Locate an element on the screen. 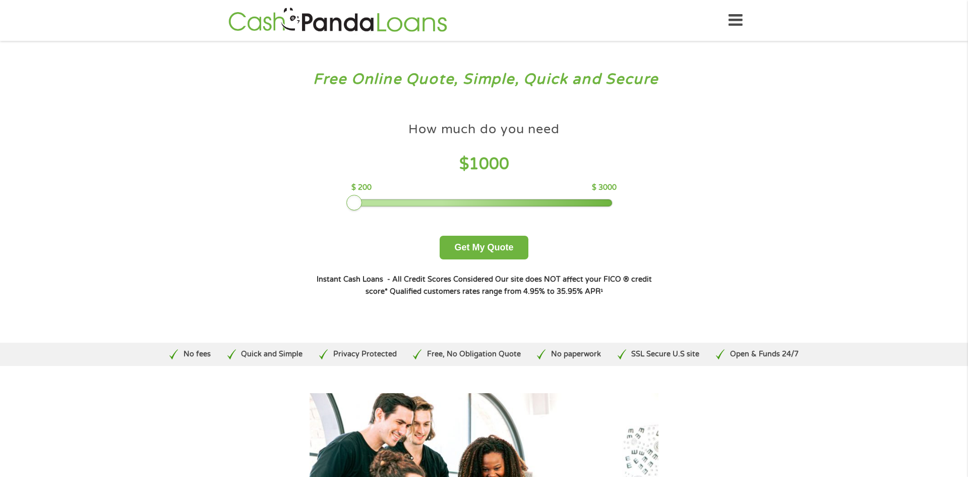 The height and width of the screenshot is (477, 968). h4: How much do you need is located at coordinates (484, 129).